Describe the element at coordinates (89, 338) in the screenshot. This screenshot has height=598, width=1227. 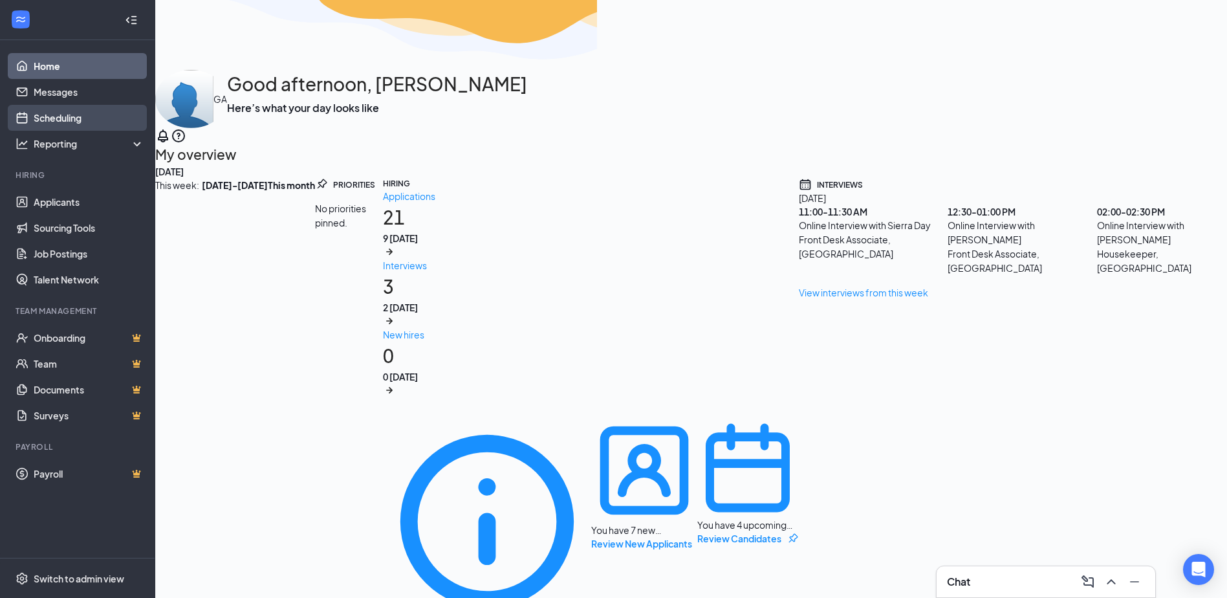
I see `a: OnboardingCrown` at that location.